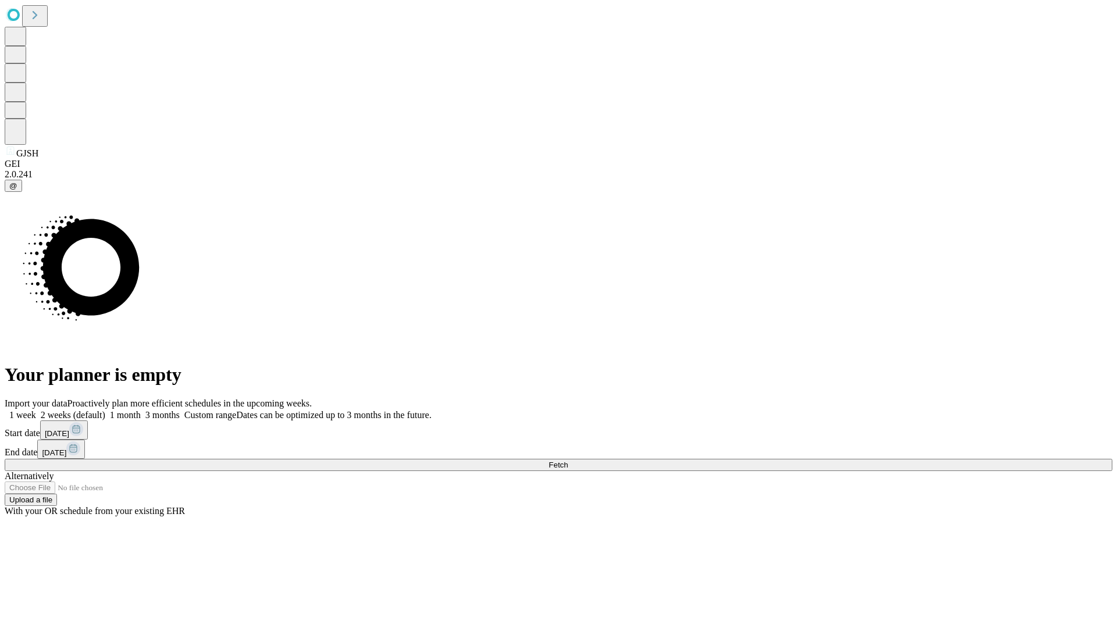 This screenshot has width=1117, height=628. I want to click on span: 2 weeks (default), so click(73, 415).